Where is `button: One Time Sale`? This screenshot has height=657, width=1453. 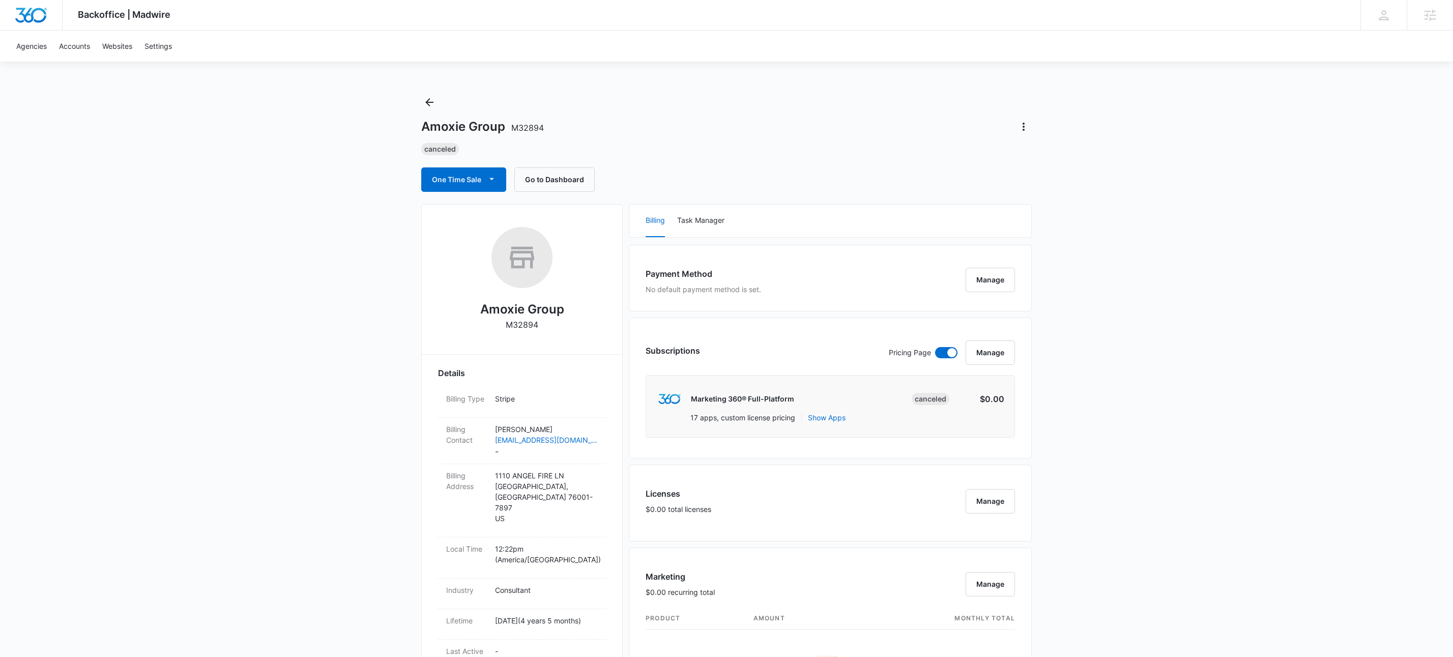
button: One Time Sale is located at coordinates (464, 180).